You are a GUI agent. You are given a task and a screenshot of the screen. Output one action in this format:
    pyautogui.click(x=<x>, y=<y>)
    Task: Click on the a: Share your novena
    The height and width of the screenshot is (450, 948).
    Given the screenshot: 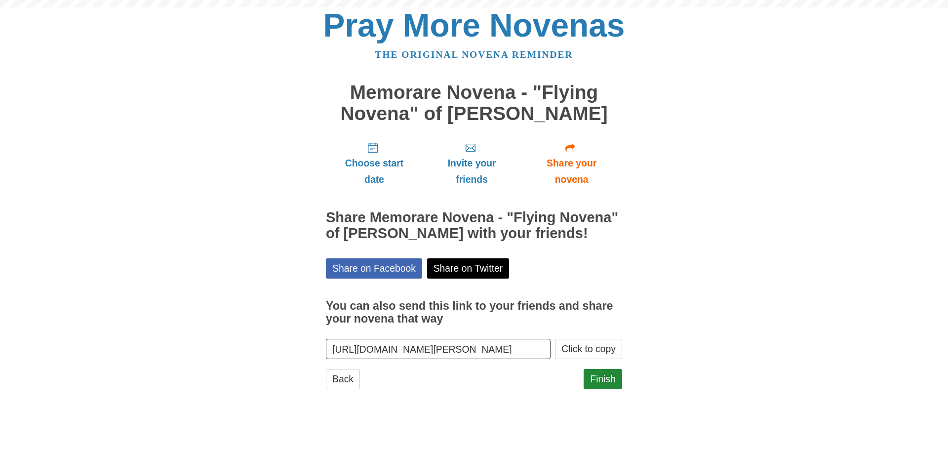 What is the action you would take?
    pyautogui.click(x=571, y=163)
    